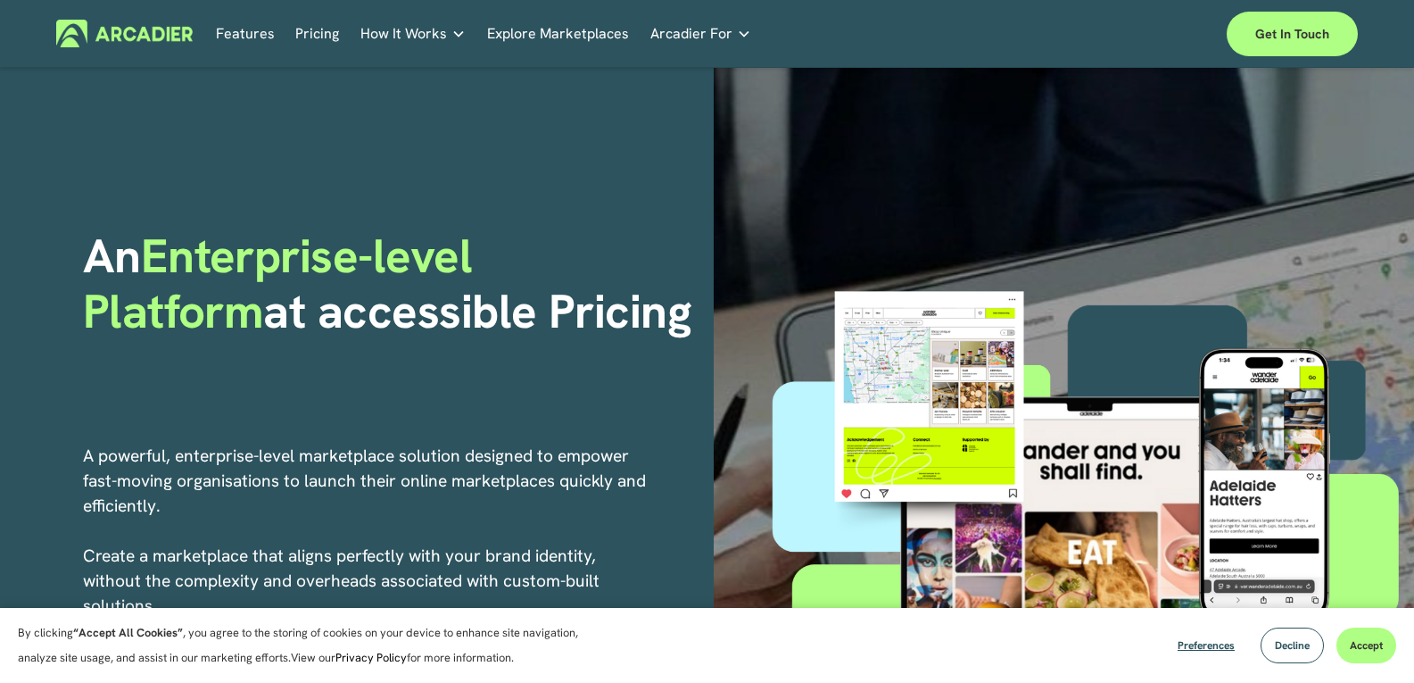  I want to click on button: Accept, so click(1366, 645).